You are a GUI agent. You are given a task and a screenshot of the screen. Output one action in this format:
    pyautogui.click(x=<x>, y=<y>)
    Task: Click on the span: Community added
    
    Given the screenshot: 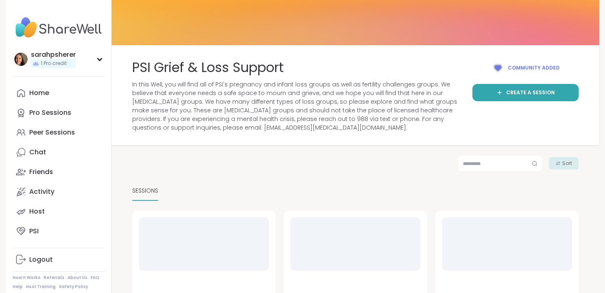 What is the action you would take?
    pyautogui.click(x=534, y=68)
    